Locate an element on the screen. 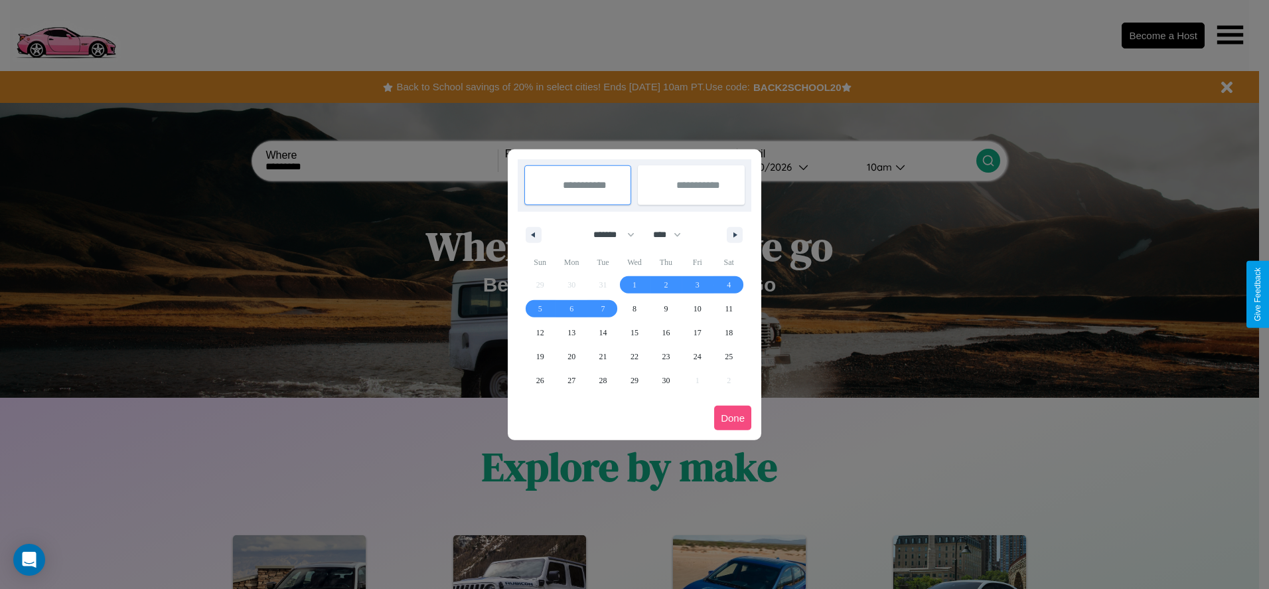 This screenshot has width=1269, height=589. span: 2 is located at coordinates (666, 285).